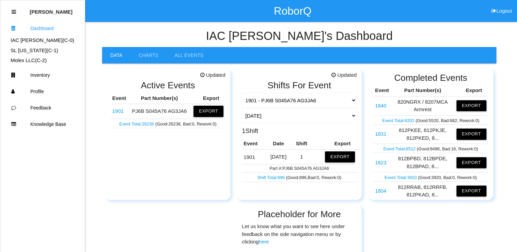 This screenshot has width=517, height=252. Describe the element at coordinates (43, 75) in the screenshot. I see `a: Inventory` at that location.